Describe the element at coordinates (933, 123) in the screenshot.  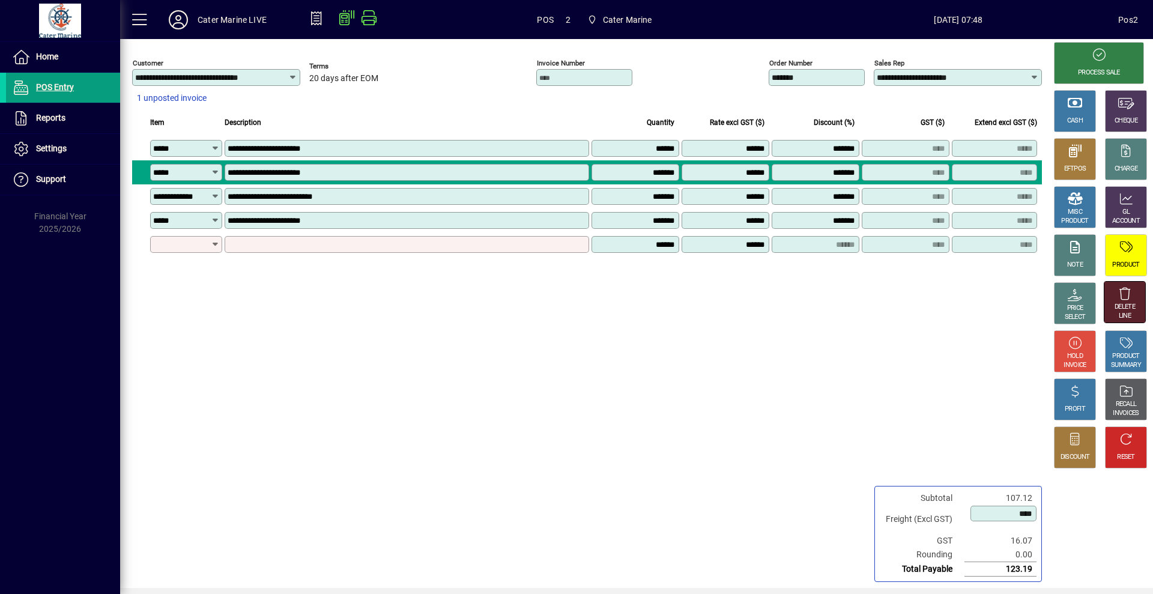
I see `span: GST ($)` at that location.